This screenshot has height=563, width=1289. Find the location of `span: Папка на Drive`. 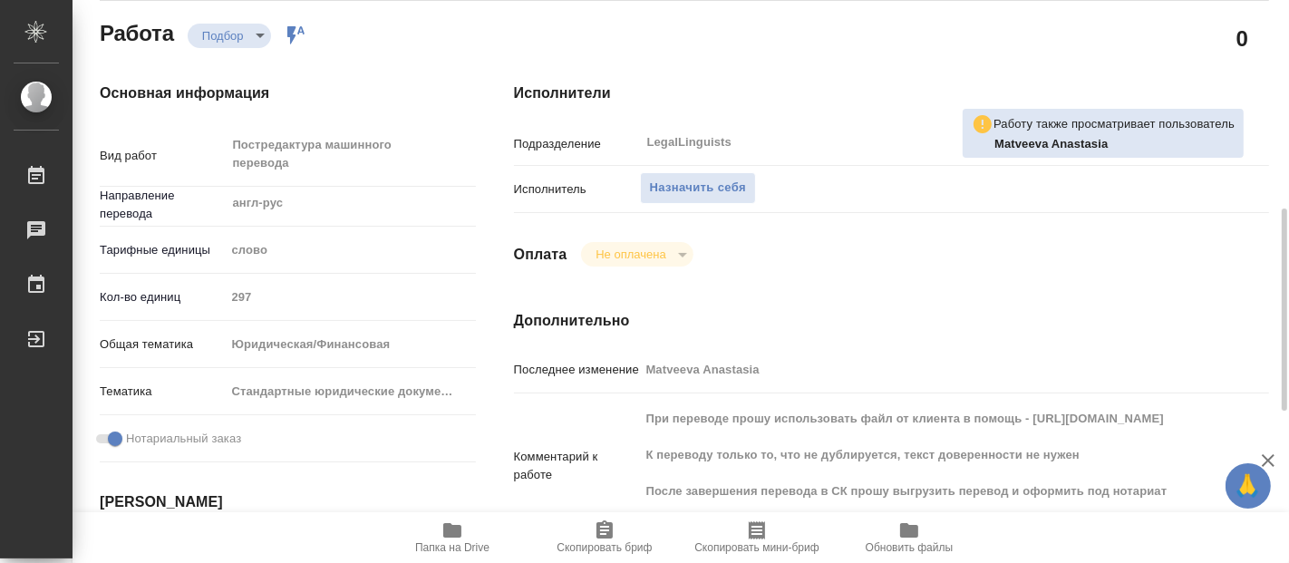

span: Папка на Drive is located at coordinates (452, 548).